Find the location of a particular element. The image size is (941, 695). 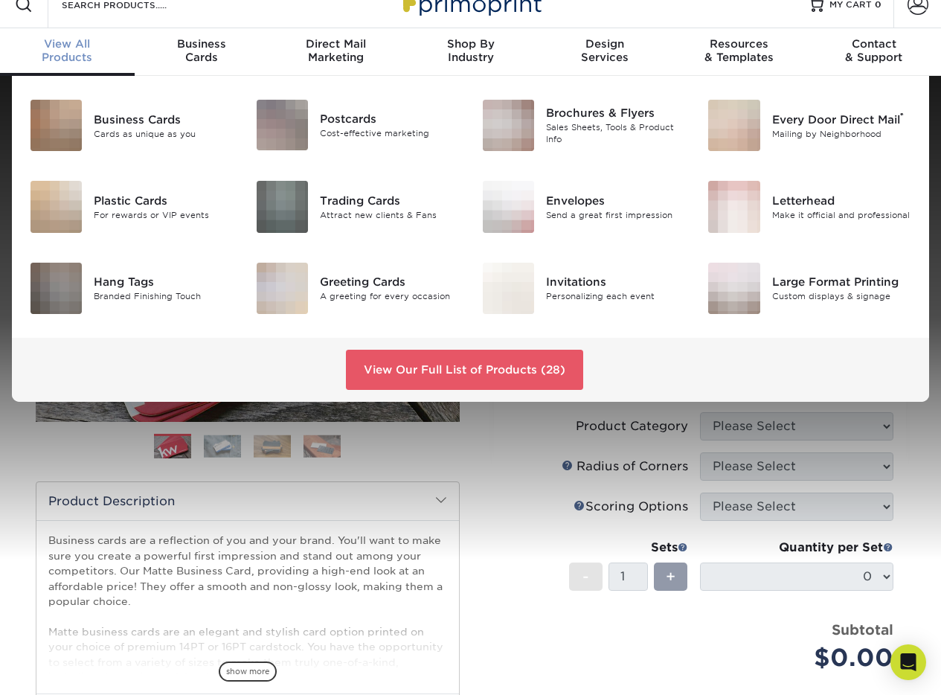

span: Resources is located at coordinates (739, 44).